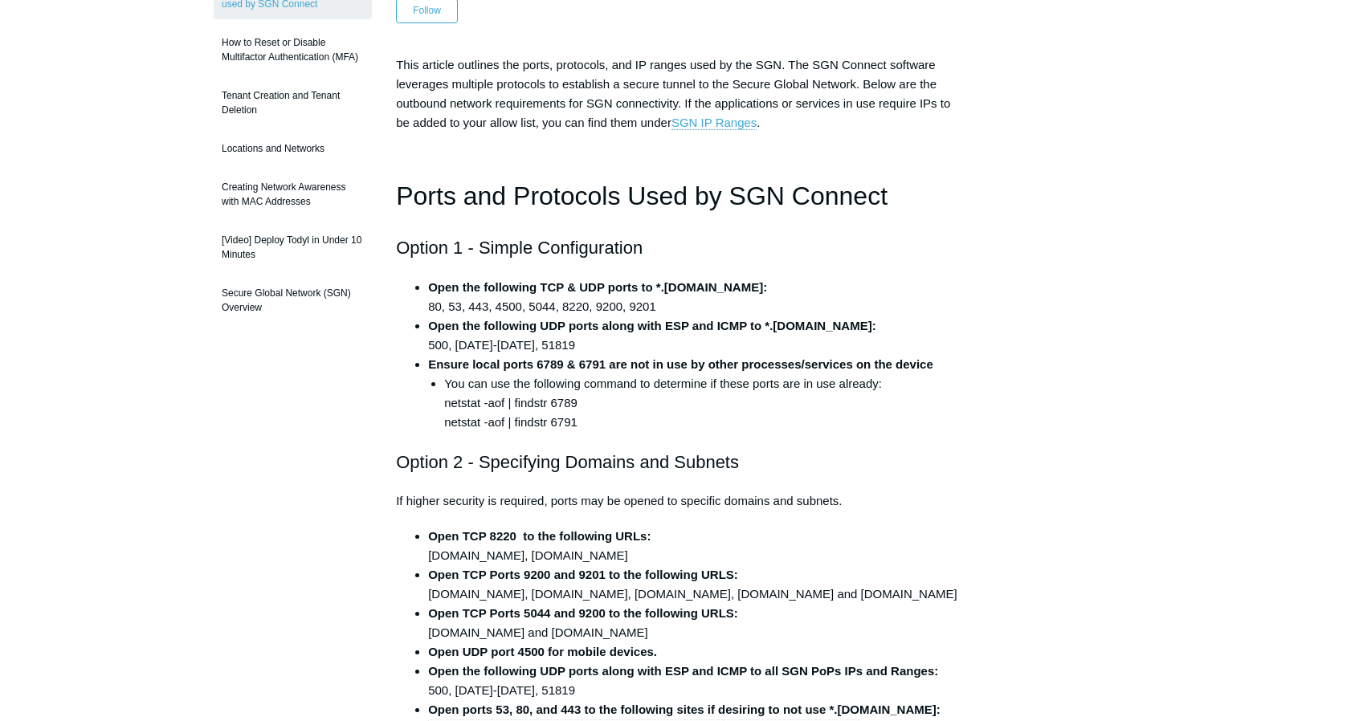 This screenshot has width=1359, height=721. Describe the element at coordinates (292, 247) in the screenshot. I see `a: [Video] Deploy Todyl in Under 10 Minutes` at that location.